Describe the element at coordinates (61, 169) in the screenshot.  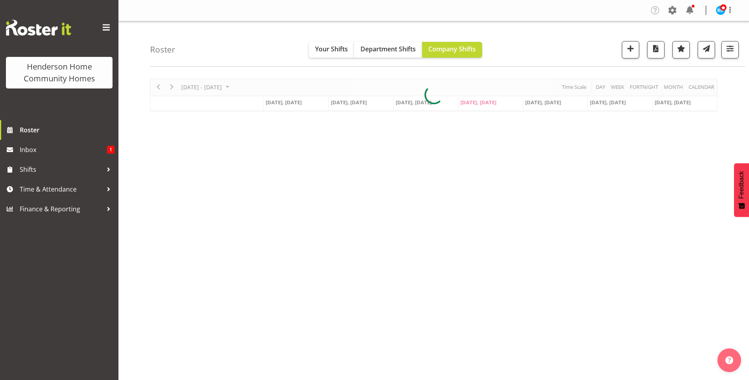
I see `span: Shifts` at that location.